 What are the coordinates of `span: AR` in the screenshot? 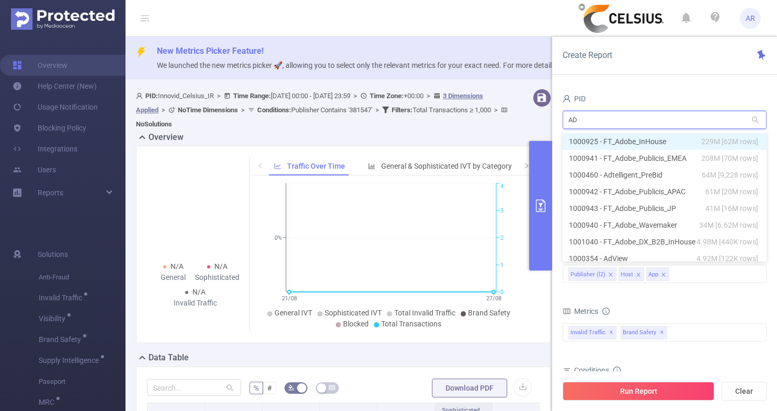 It's located at (750, 18).